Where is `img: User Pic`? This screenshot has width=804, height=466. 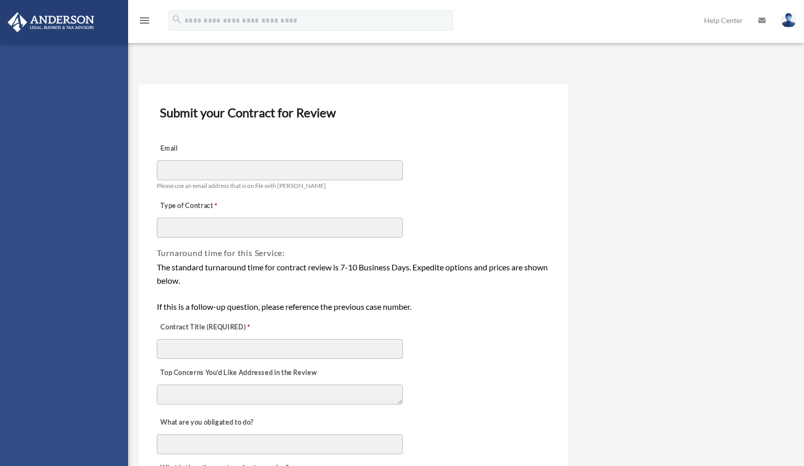 img: User Pic is located at coordinates (789, 20).